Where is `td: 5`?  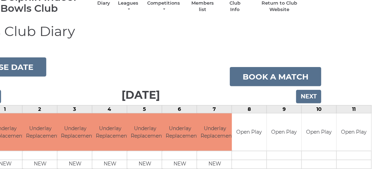 td: 5 is located at coordinates (145, 110).